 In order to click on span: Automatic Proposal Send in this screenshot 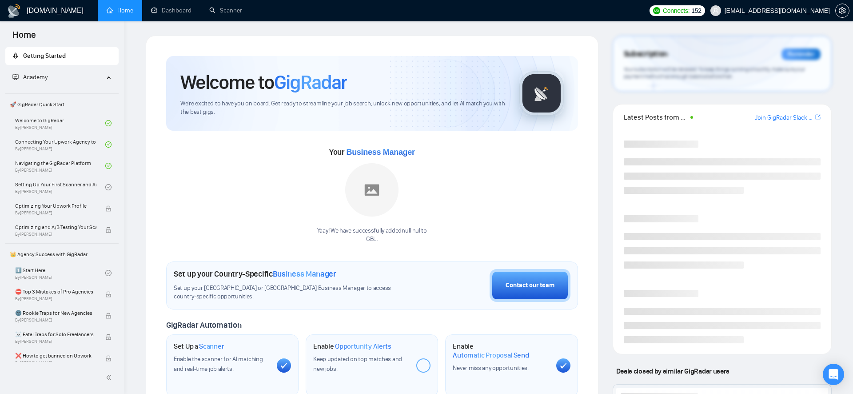, I will do `click(491, 355)`.